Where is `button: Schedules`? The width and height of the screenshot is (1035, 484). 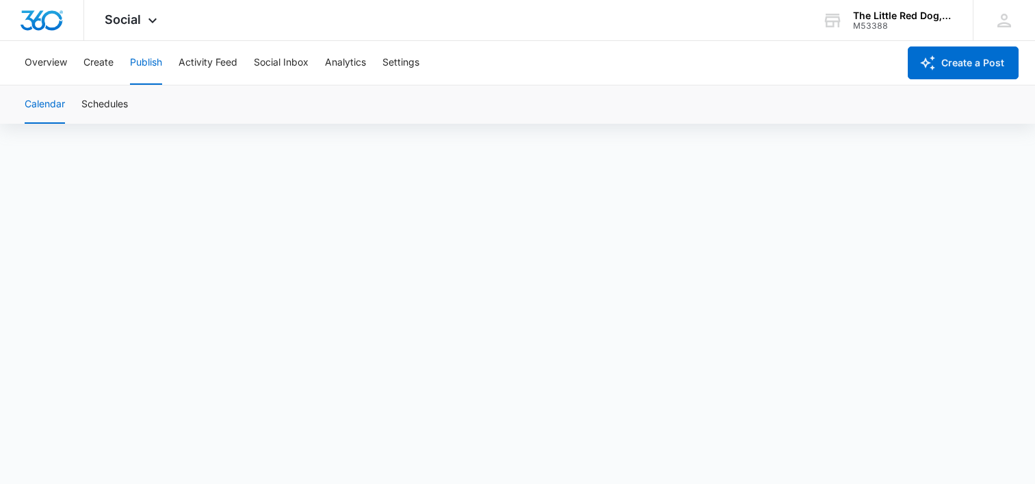
button: Schedules is located at coordinates (105, 105).